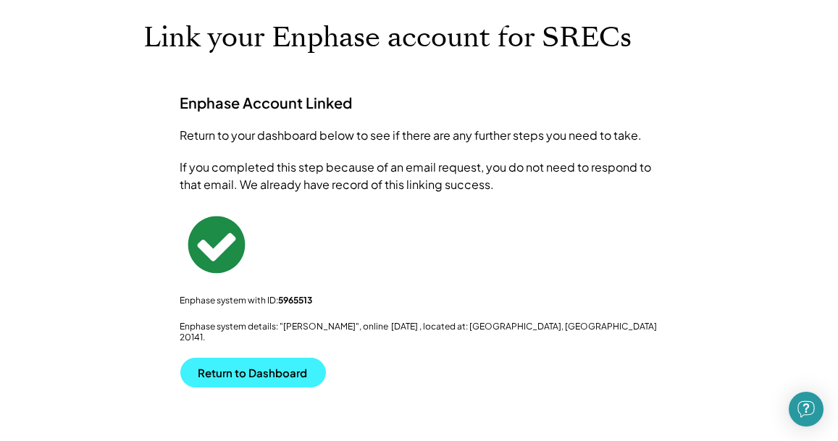  I want to click on strong: 5965513, so click(296, 300).